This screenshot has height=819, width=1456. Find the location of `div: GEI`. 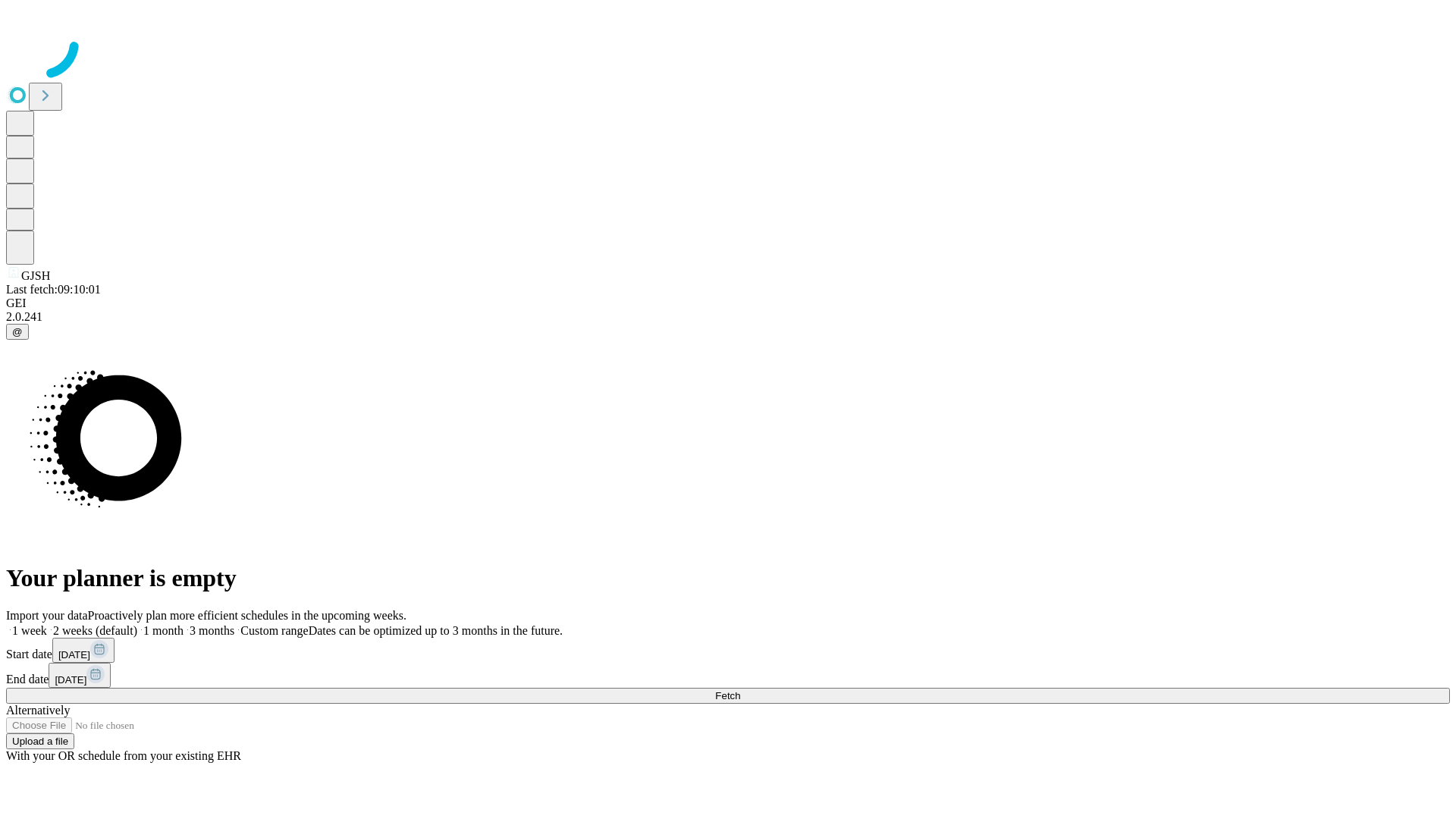

div: GEI is located at coordinates (728, 303).